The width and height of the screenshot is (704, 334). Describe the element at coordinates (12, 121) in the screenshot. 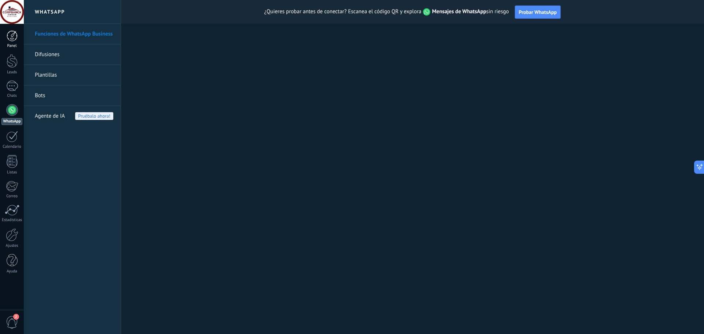

I see `div: WhatsApp` at that location.